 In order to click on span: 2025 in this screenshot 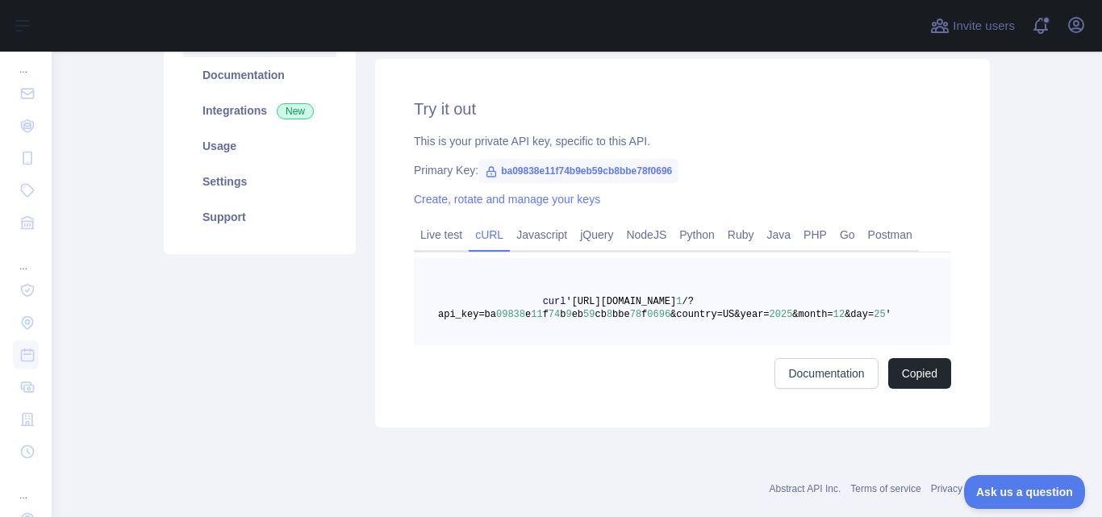, I will do `click(781, 315)`.